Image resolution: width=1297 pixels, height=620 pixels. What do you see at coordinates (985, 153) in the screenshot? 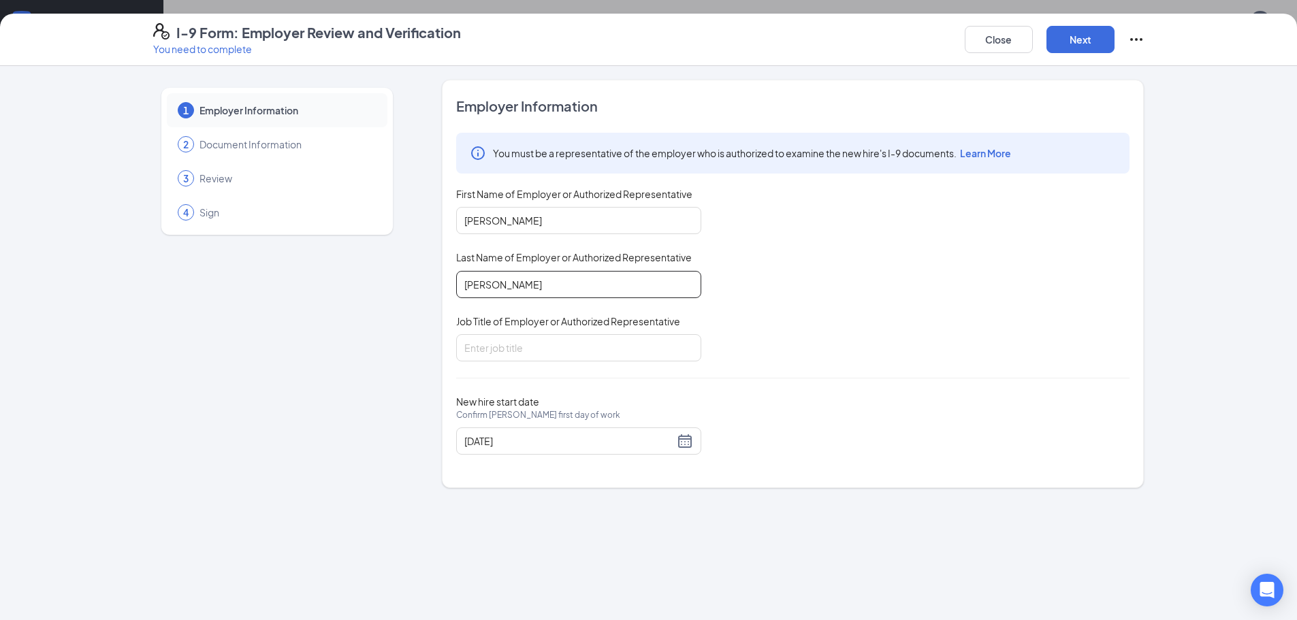
I see `span: Learn More` at bounding box center [985, 153].